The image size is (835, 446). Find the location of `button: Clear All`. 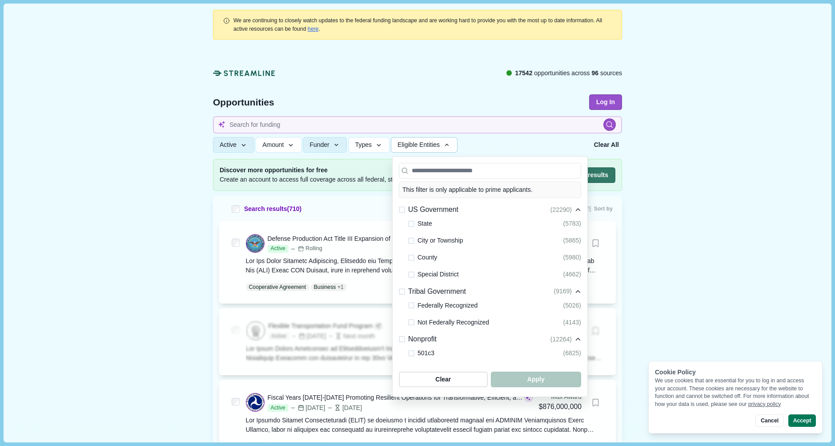

button: Clear All is located at coordinates (607, 145).